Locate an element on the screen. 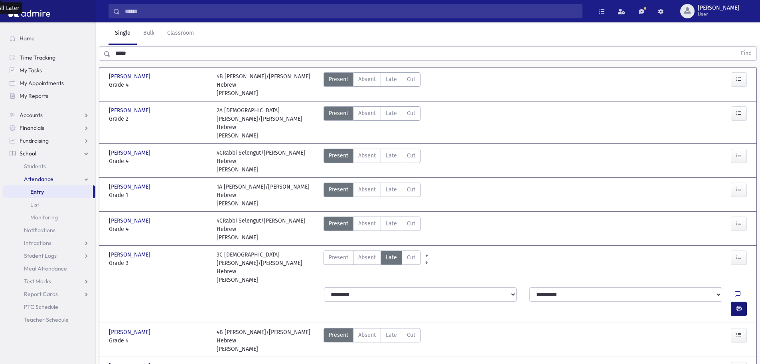 The height and width of the screenshot is (364, 760). a: Single is located at coordinates (123, 34).